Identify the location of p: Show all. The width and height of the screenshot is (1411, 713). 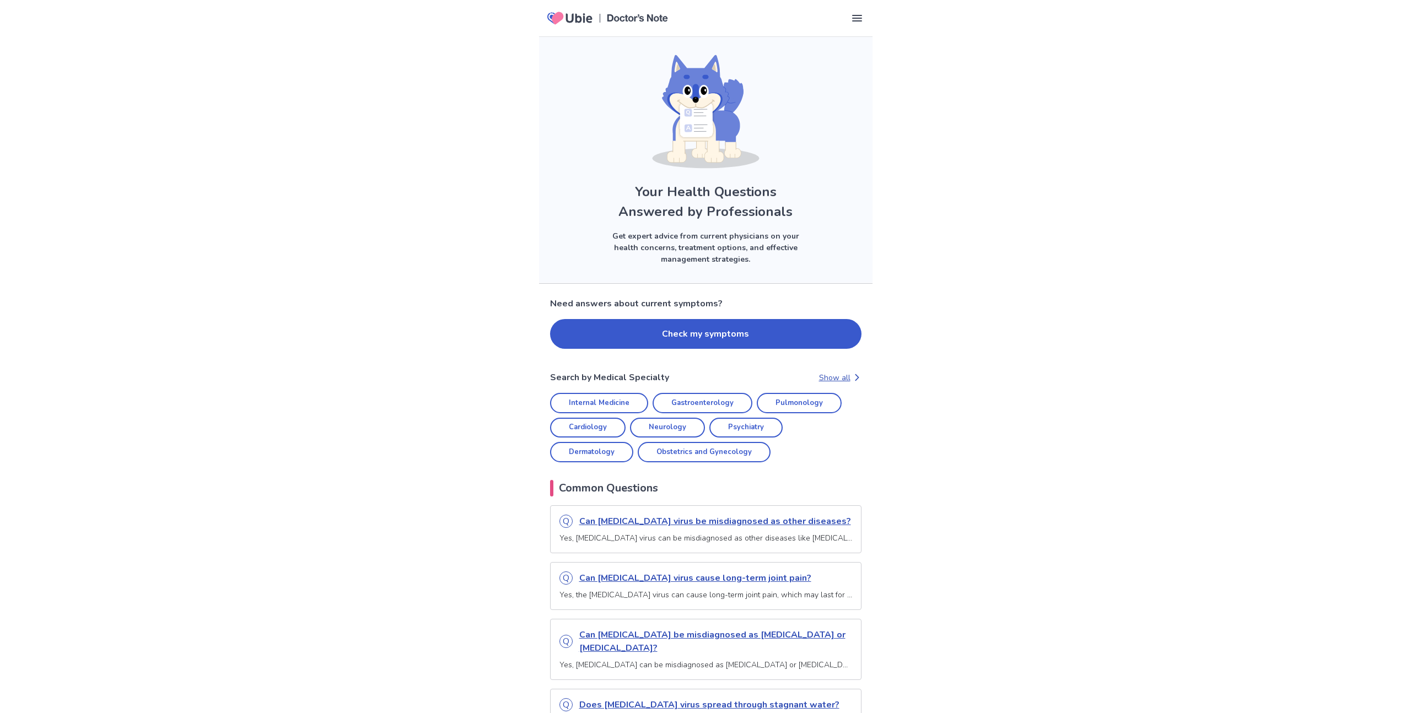
(834, 377).